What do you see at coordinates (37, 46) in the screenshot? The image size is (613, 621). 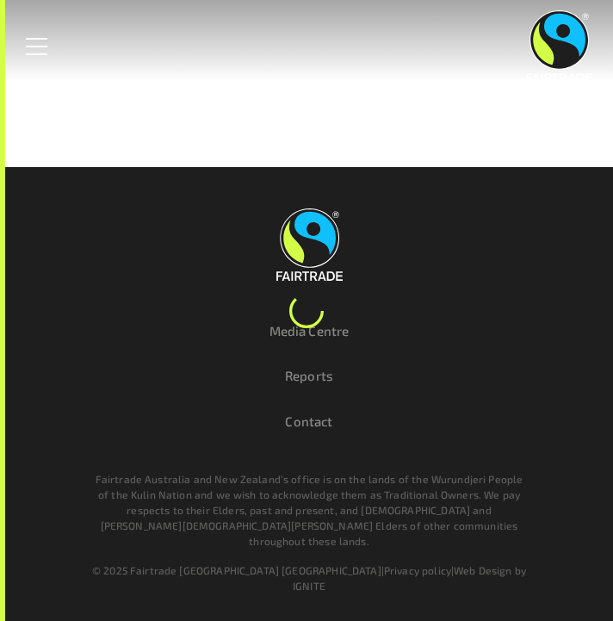 I see `a: Toggle Menu` at bounding box center [37, 46].